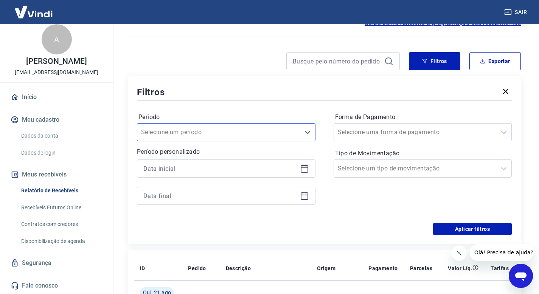 The image size is (539, 294). I want to click on p: Período personalizado, so click(226, 152).